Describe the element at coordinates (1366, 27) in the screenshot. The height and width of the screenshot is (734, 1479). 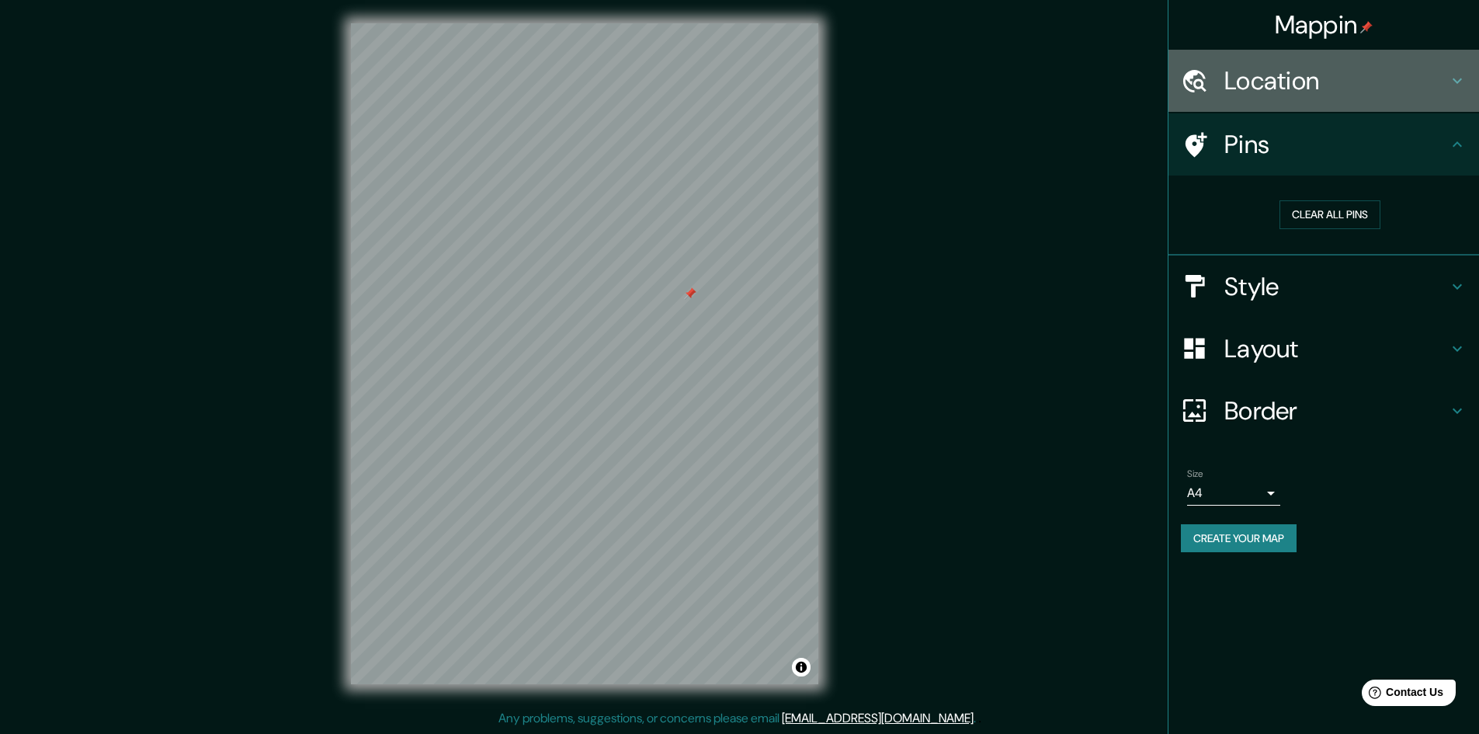
I see `img: pin-icon.png` at that location.